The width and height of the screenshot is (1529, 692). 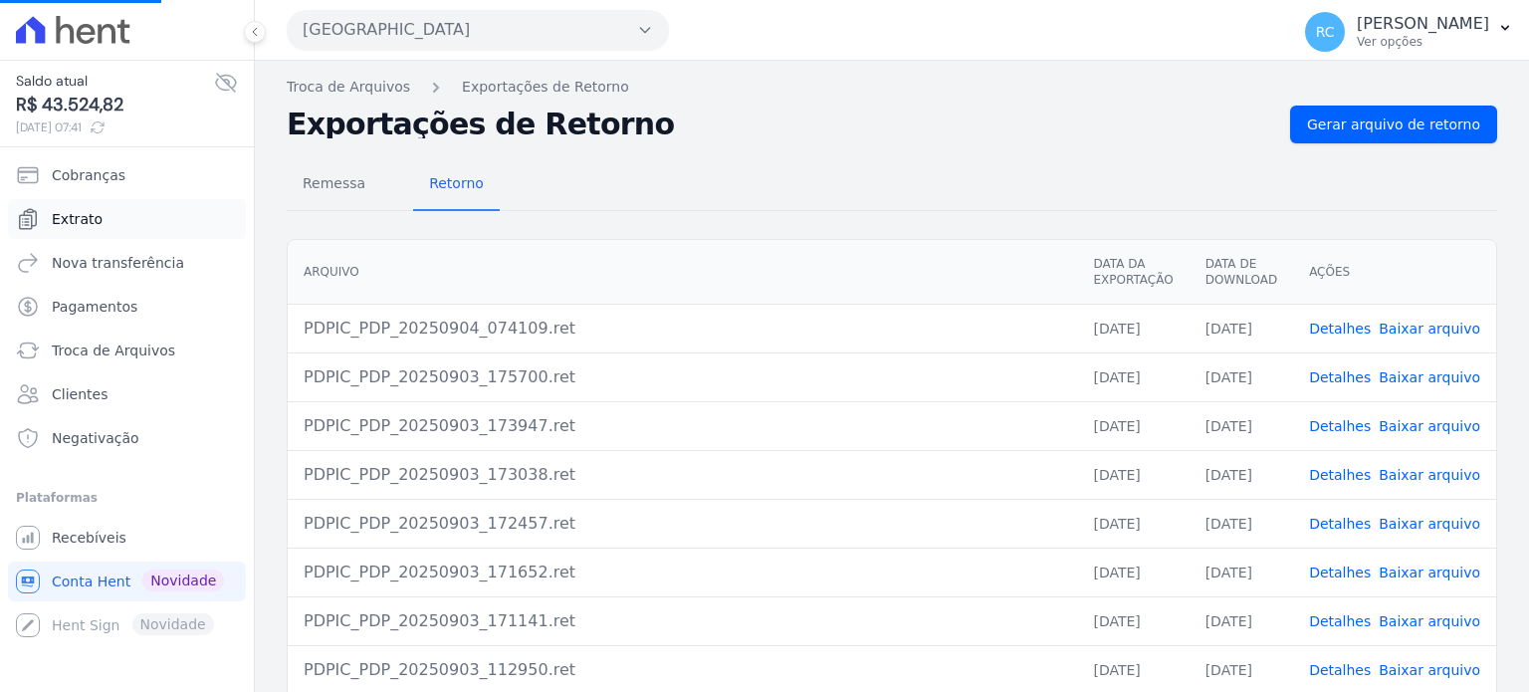 I want to click on th: Ações, so click(x=1395, y=272).